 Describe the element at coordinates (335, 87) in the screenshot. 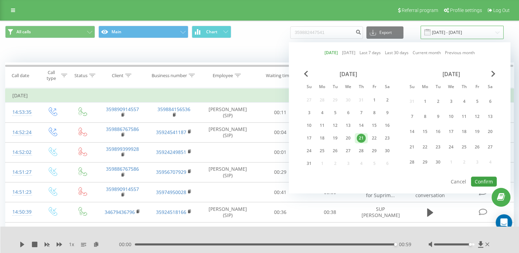

I see `abbr: Tuesday` at that location.